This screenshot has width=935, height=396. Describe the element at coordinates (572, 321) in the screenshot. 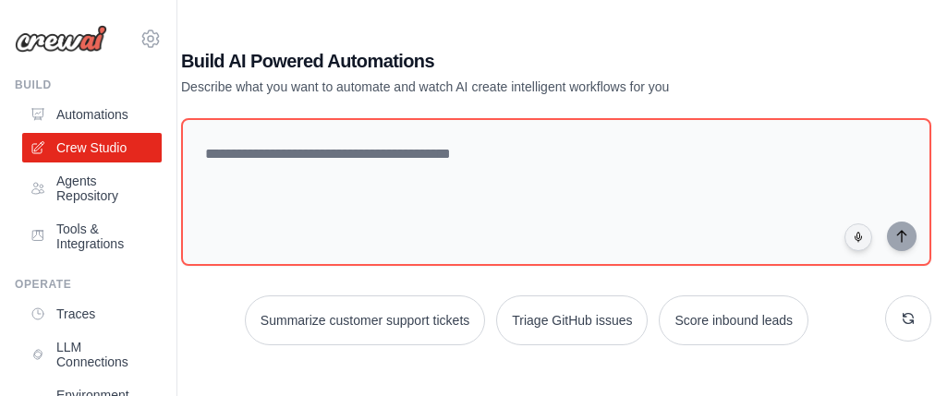

I see `button: Triage GitHub issues` at that location.